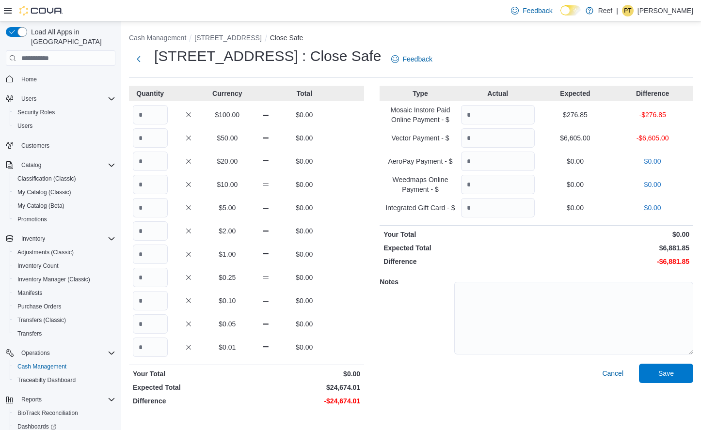 The width and height of the screenshot is (701, 430). I want to click on span: Home, so click(29, 79).